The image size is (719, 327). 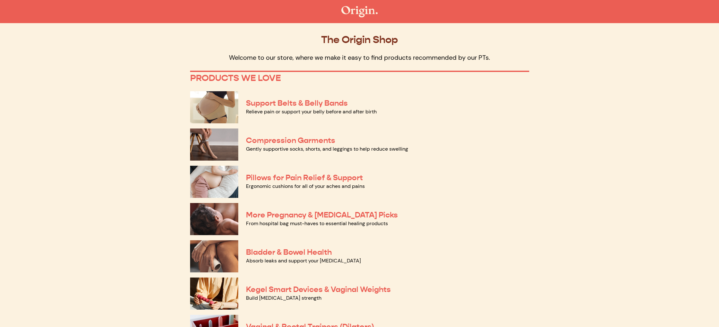 What do you see at coordinates (291, 140) in the screenshot?
I see `a: Compression Garments` at bounding box center [291, 140].